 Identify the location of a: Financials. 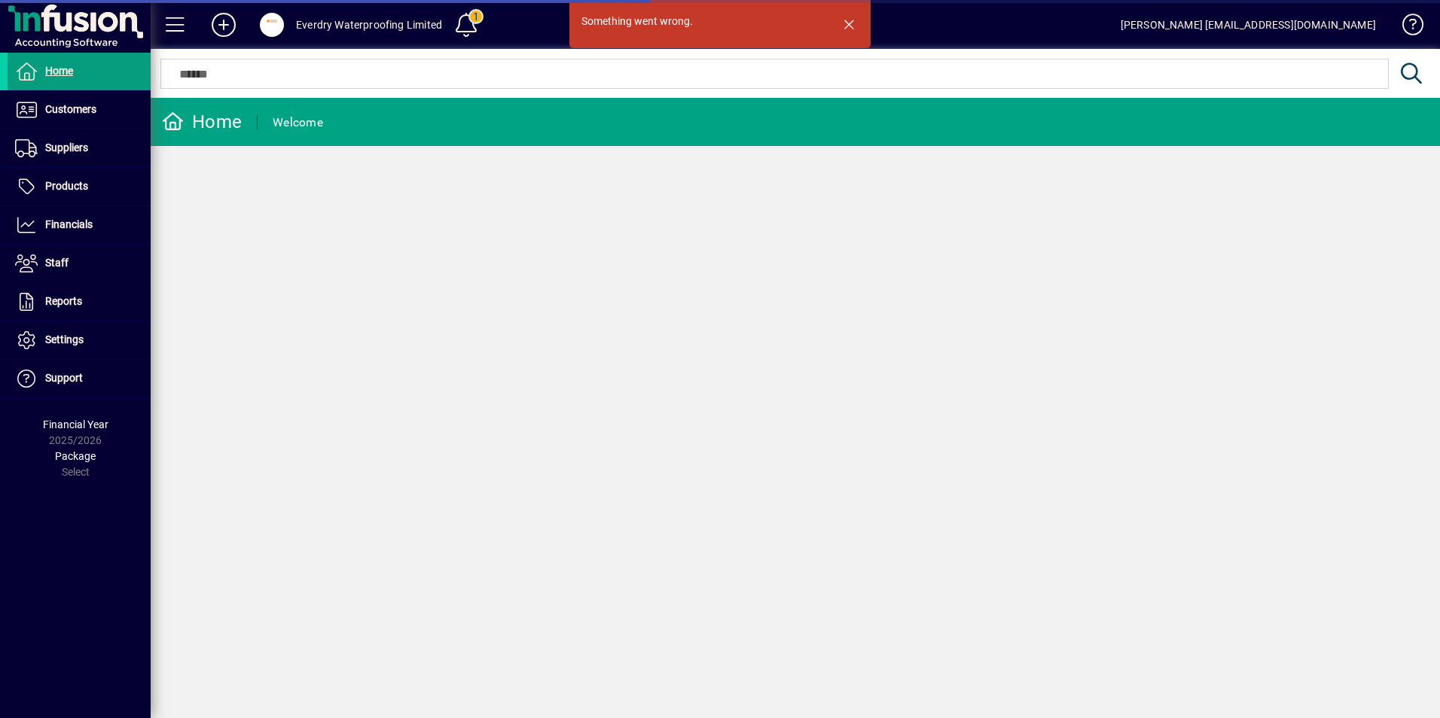
(79, 225).